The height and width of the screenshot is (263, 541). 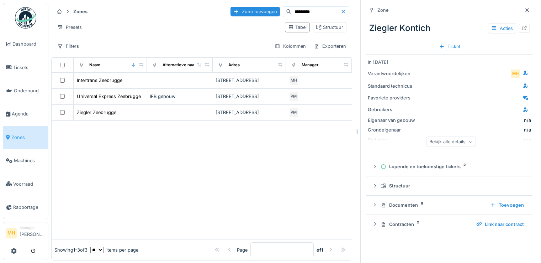 What do you see at coordinates (80, 11) in the screenshot?
I see `strong: Zones` at bounding box center [80, 11].